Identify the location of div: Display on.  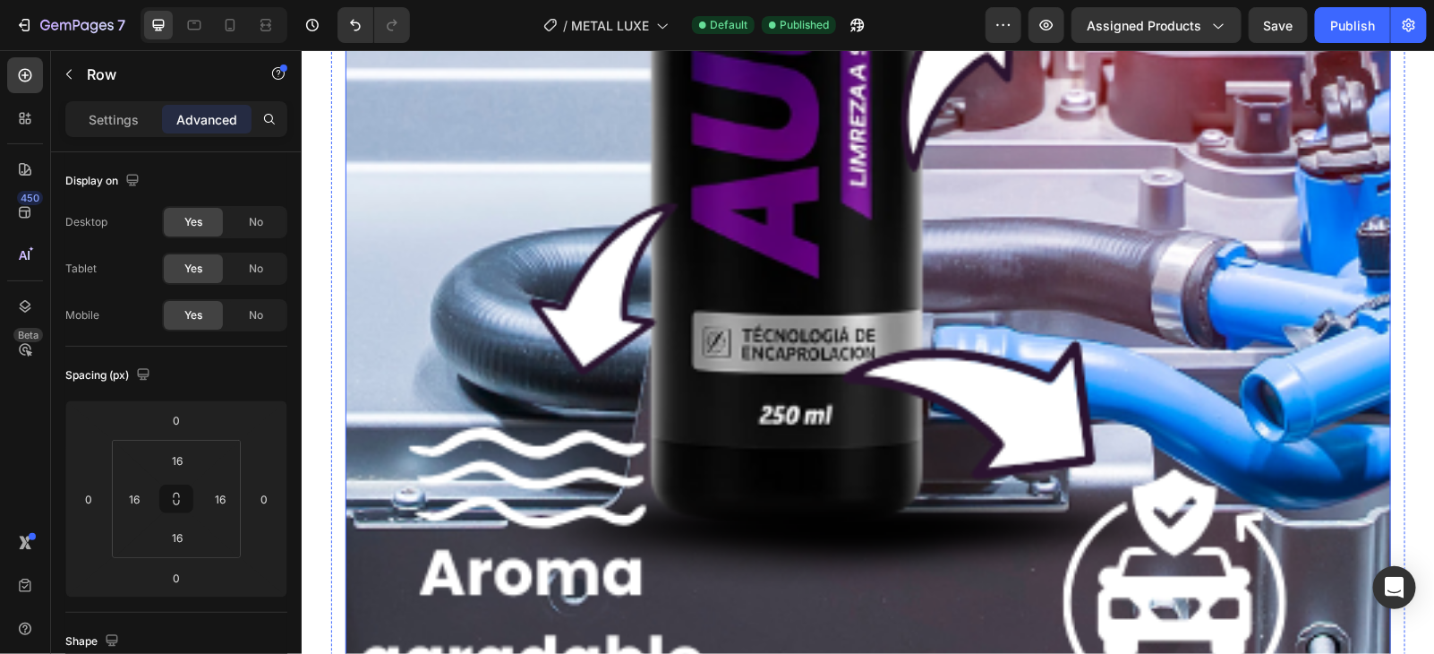
(104, 181).